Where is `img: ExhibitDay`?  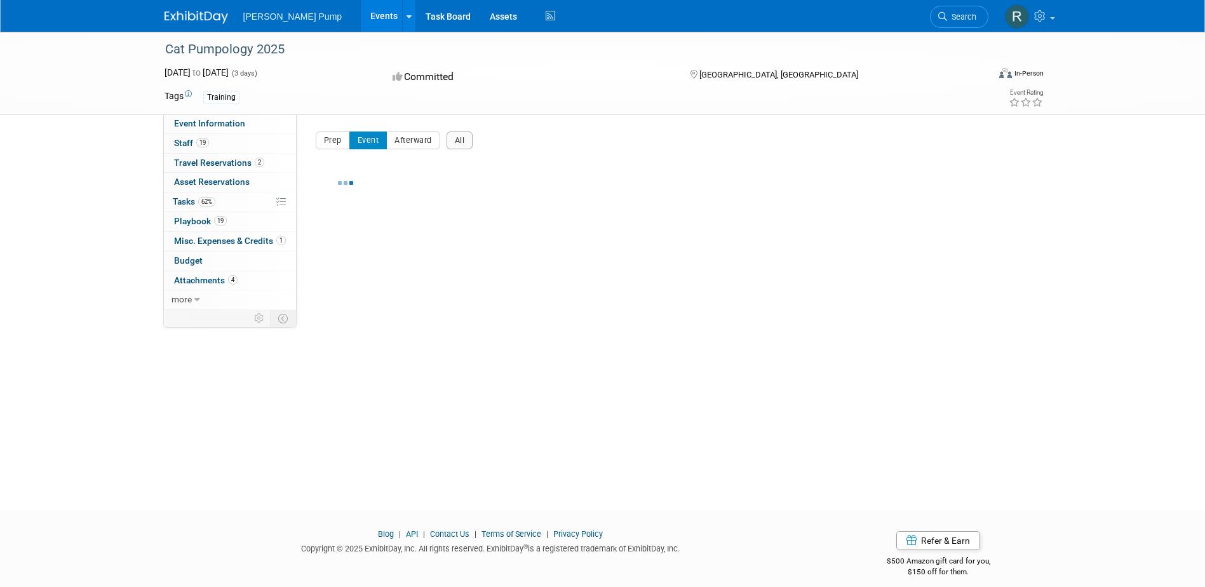
img: ExhibitDay is located at coordinates (196, 17).